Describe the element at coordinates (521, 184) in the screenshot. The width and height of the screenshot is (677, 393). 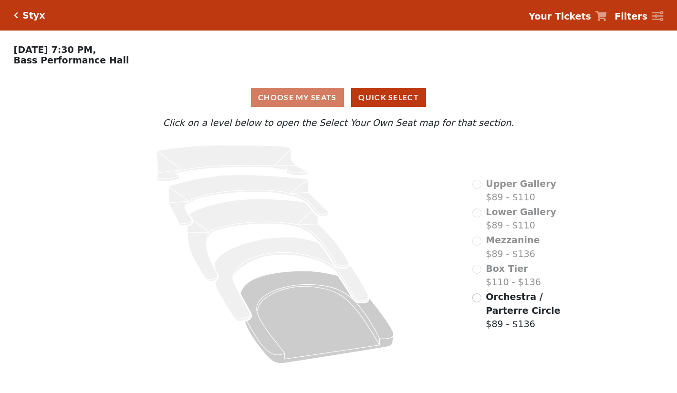
I see `span: Upper Gallery` at that location.